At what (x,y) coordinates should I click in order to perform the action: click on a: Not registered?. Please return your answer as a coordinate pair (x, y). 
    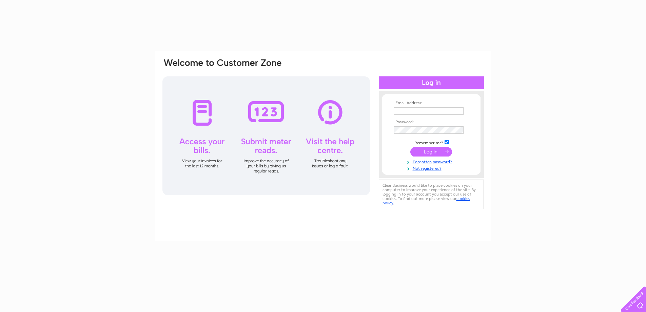
    Looking at the image, I should click on (432, 168).